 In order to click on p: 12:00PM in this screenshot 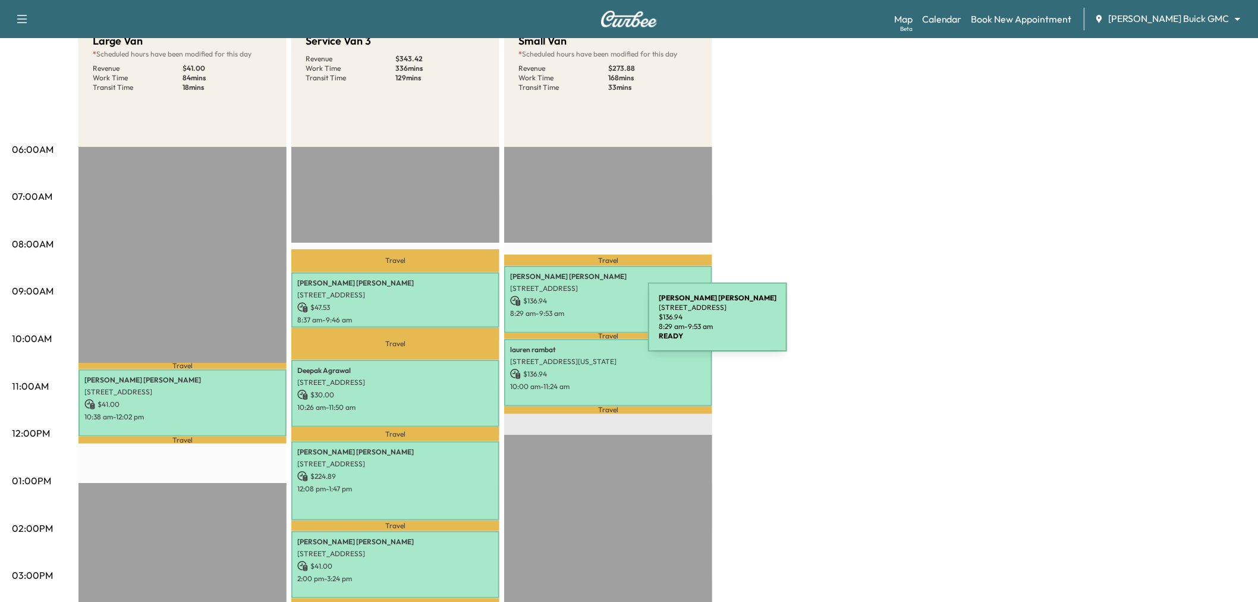, I will do `click(31, 433)`.